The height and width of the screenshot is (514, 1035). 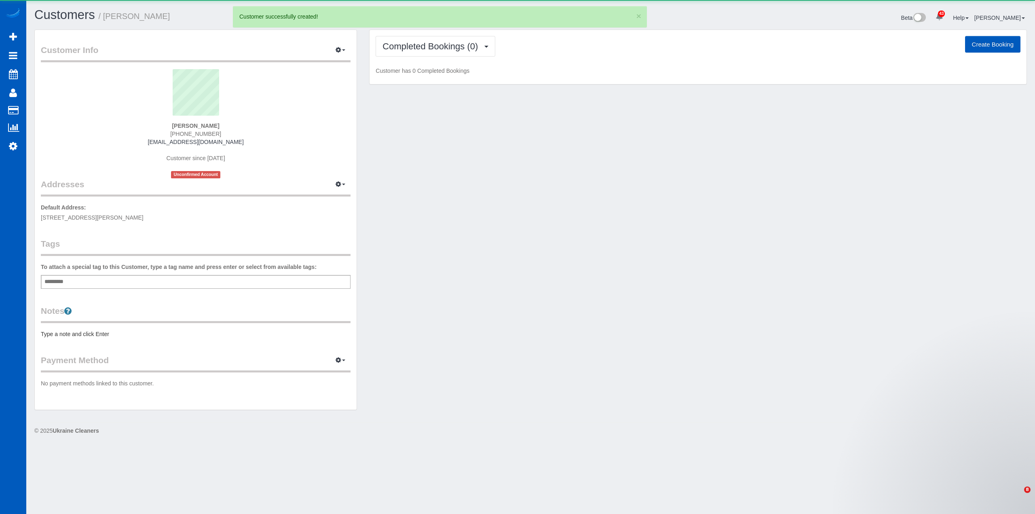 What do you see at coordinates (13, 14) in the screenshot?
I see `img: Automaid Logo` at bounding box center [13, 14].